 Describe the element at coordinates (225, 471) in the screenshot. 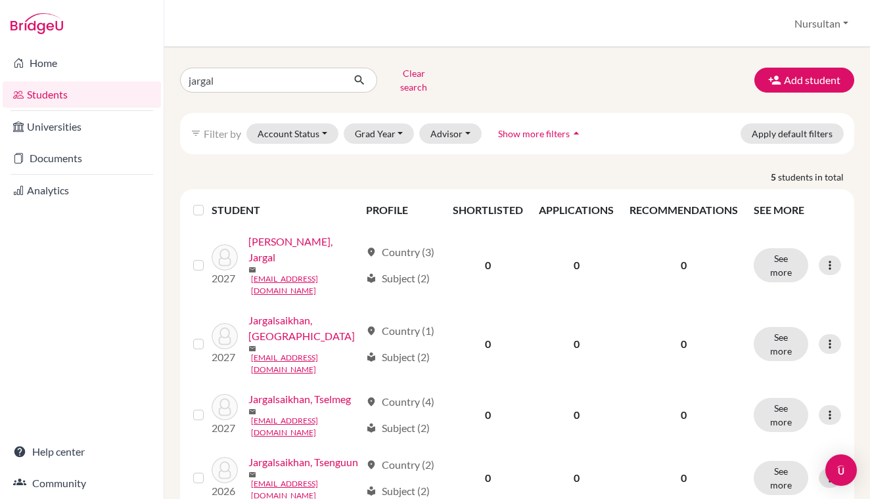

I see `img: Jargalsaikhan, Tsenguun` at that location.